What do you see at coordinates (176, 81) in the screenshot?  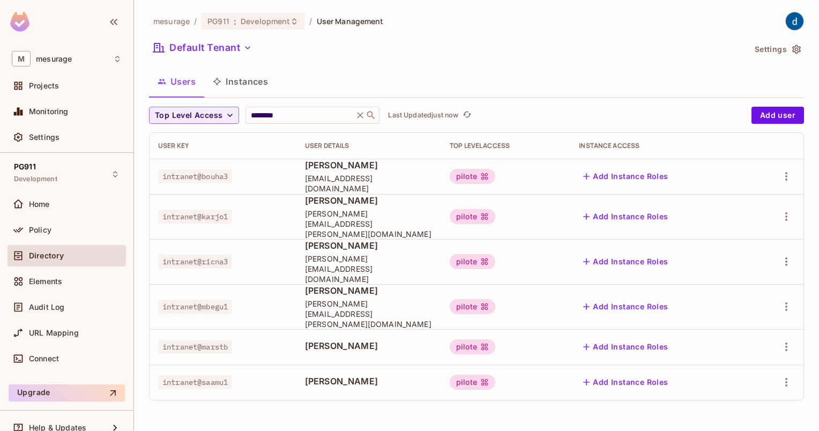 I see `button: Users` at bounding box center [176, 81].